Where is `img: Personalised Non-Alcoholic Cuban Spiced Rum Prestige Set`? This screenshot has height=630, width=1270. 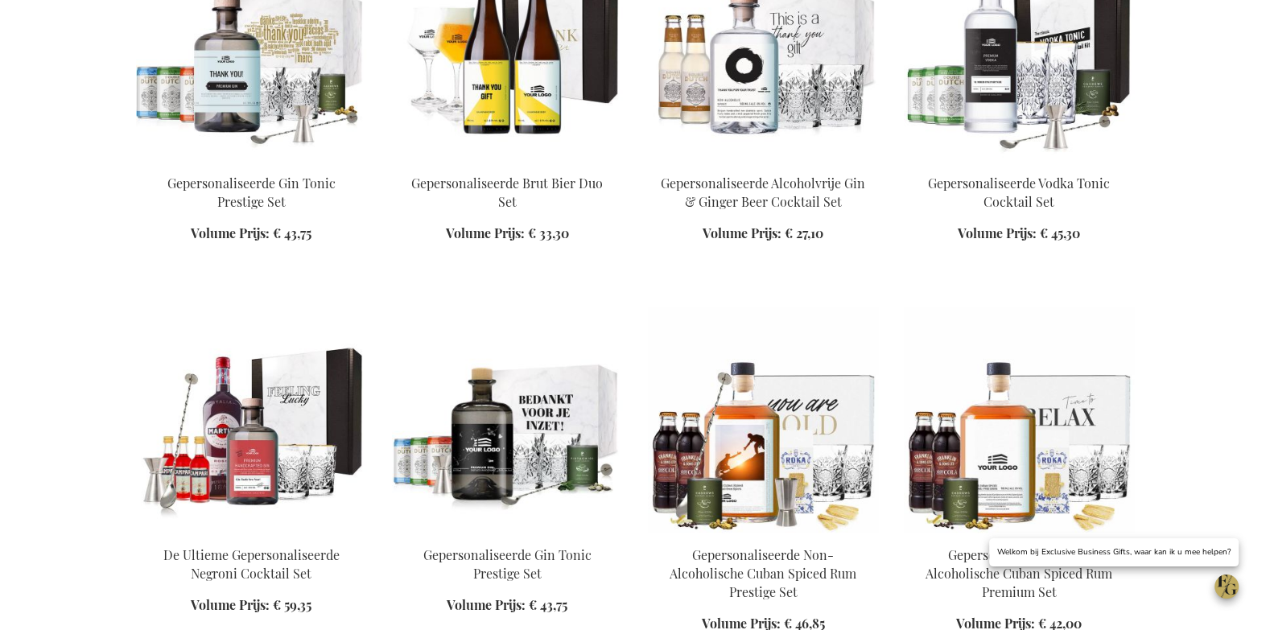
img: Personalised Non-Alcoholic Cuban Spiced Rum Prestige Set is located at coordinates (763, 420).